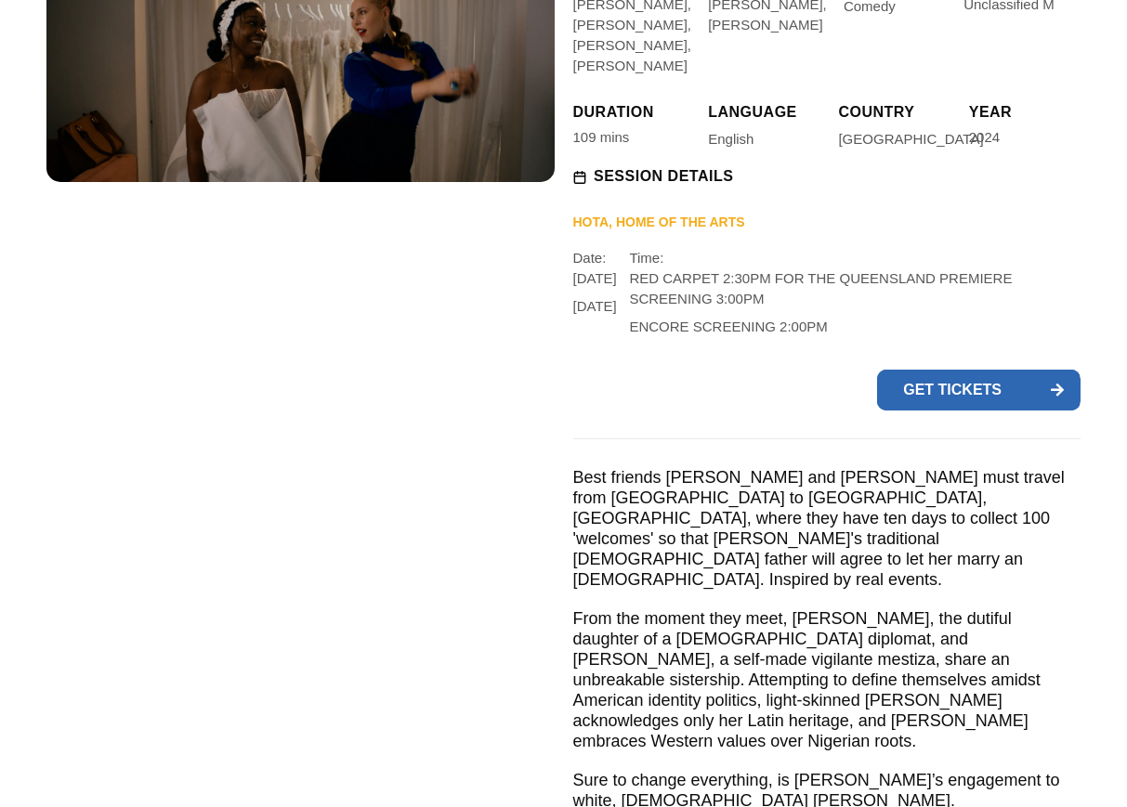 This screenshot has height=807, width=1127. Describe the element at coordinates (955, 390) in the screenshot. I see `span: Get tickets` at that location.